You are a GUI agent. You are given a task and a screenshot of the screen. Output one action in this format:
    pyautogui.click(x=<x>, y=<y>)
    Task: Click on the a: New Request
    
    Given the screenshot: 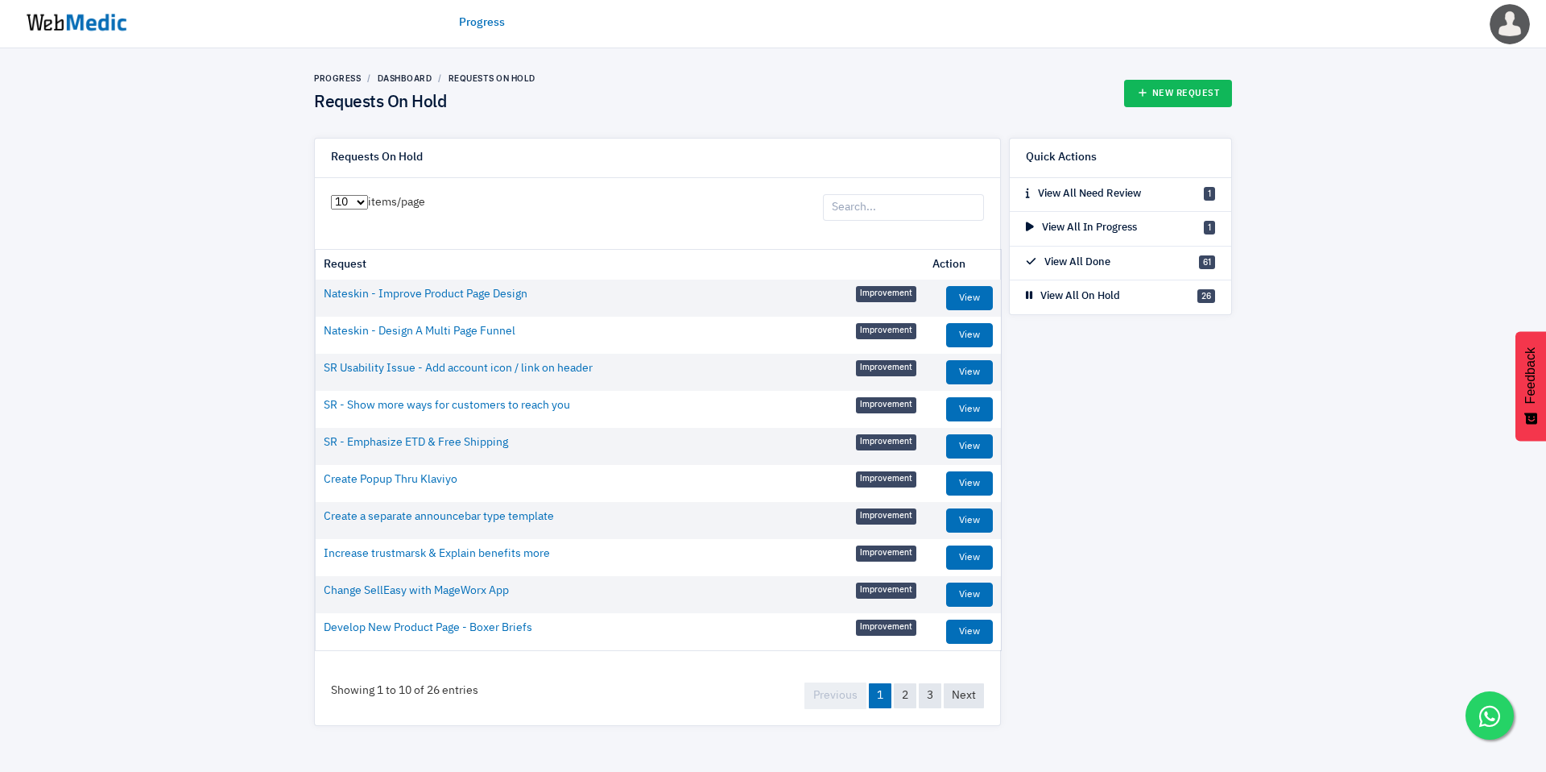 What is the action you would take?
    pyautogui.click(x=1178, y=93)
    